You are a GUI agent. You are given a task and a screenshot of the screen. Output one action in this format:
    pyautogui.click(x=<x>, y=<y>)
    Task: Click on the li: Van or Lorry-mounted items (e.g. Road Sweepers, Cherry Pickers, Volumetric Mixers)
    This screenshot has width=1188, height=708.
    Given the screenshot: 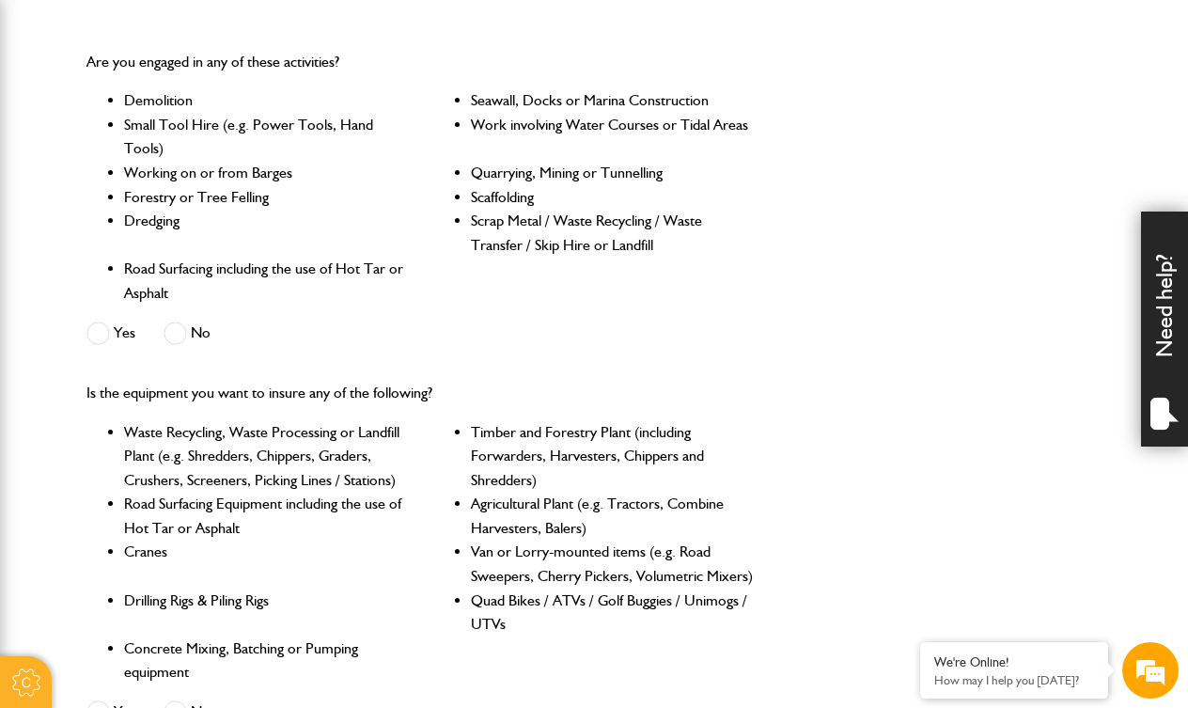 What is the action you would take?
    pyautogui.click(x=613, y=563)
    